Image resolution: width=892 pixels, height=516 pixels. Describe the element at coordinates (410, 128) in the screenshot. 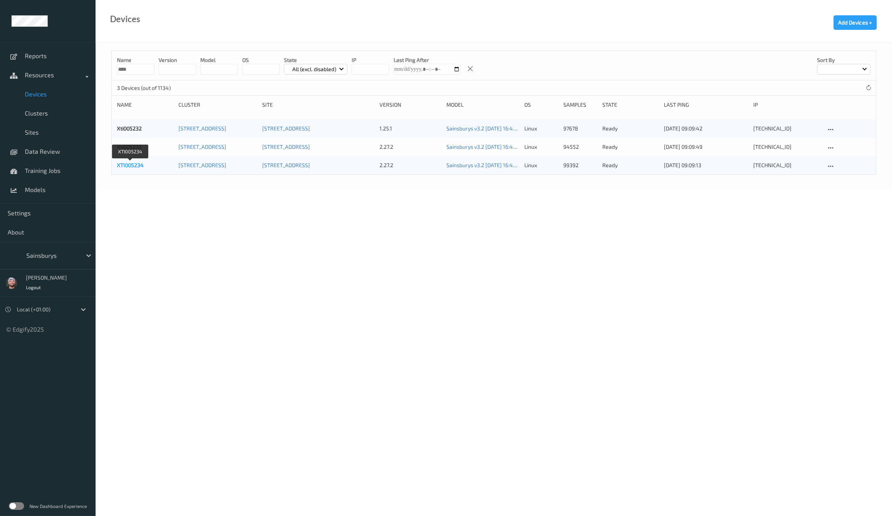

I see `div: 1.25.1` at that location.